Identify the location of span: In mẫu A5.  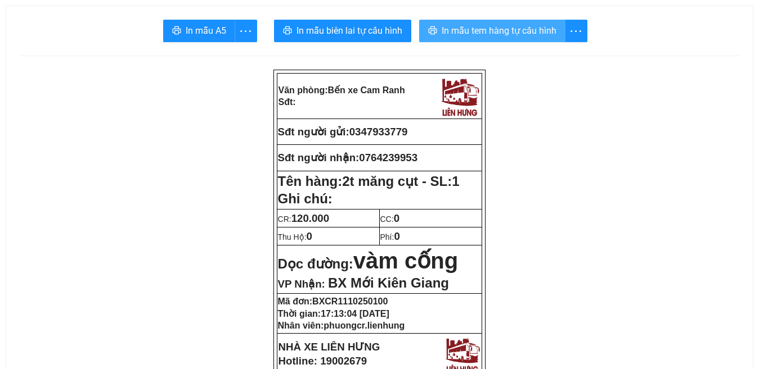
(206, 30).